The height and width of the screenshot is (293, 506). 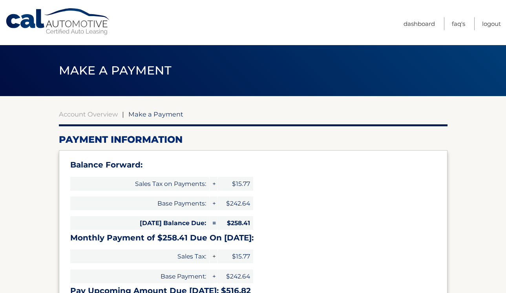 What do you see at coordinates (458, 24) in the screenshot?
I see `a: FAQ's` at bounding box center [458, 24].